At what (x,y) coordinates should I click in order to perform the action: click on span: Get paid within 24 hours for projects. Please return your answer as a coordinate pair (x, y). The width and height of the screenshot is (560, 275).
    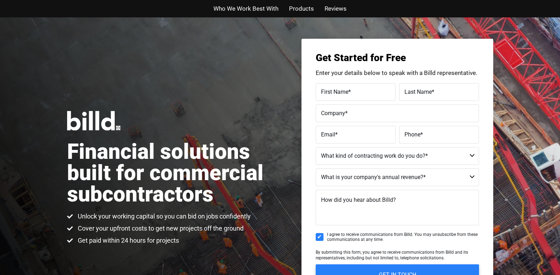
    Looking at the image, I should click on (127, 240).